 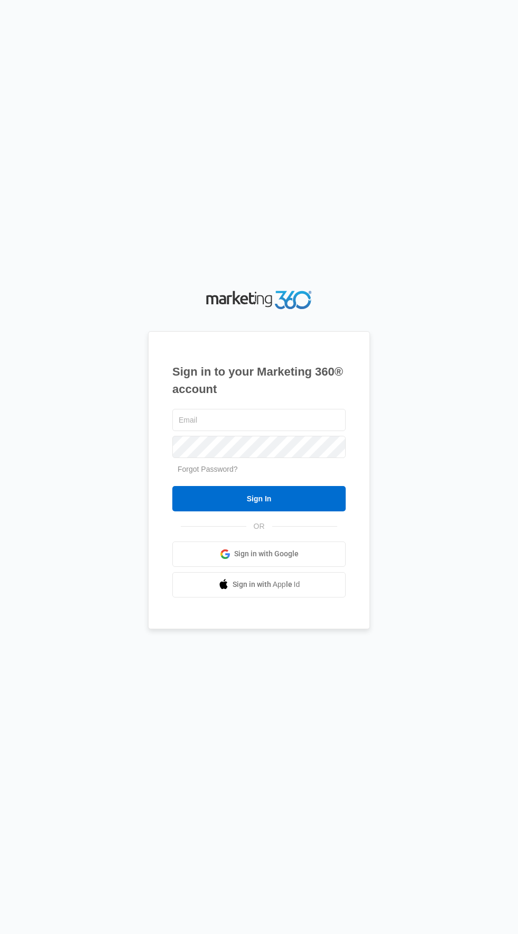 What do you see at coordinates (208, 469) in the screenshot?
I see `a: Forgot Password?` at bounding box center [208, 469].